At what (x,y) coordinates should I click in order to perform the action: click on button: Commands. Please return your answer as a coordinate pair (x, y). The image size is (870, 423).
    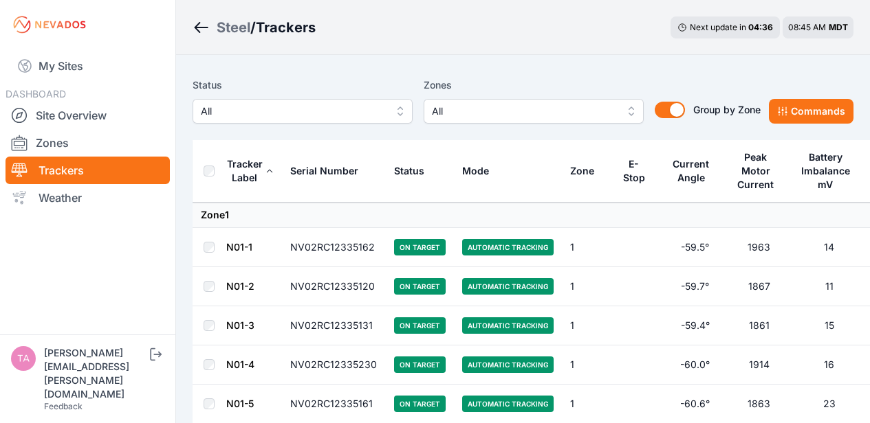
    Looking at the image, I should click on (810, 111).